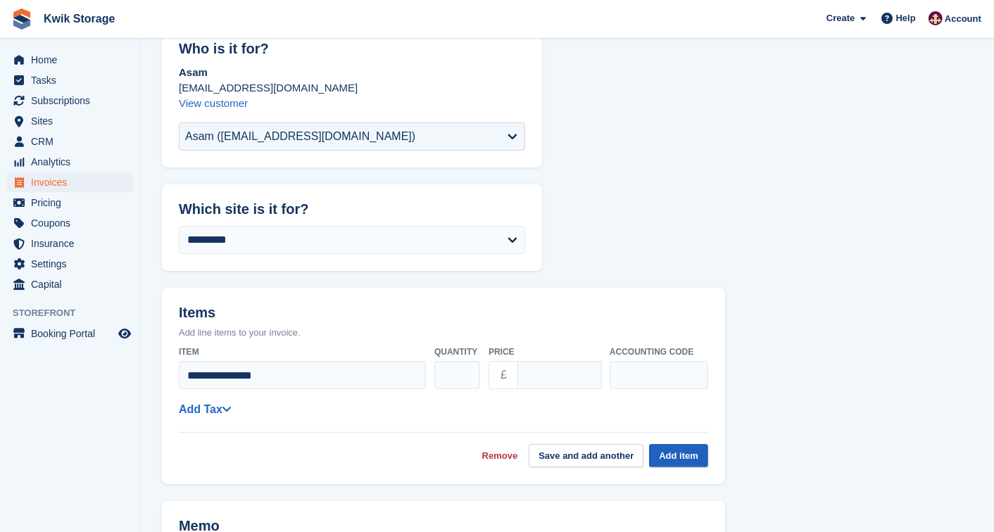  Describe the element at coordinates (73, 60) in the screenshot. I see `span: Home` at that location.